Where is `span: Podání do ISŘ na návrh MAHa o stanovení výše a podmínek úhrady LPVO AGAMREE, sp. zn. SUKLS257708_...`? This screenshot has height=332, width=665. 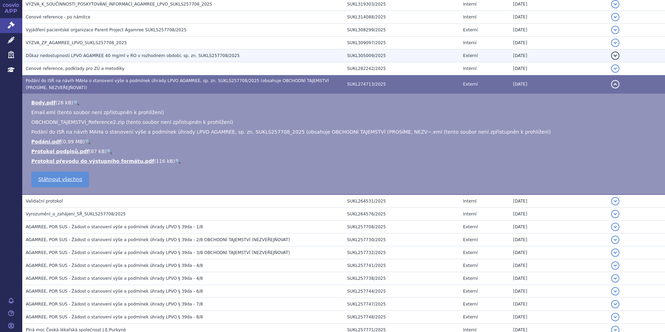 span: Podání do ISŘ na návrh MAHa o stanovení výše a podmínek úhrady LPVO AGAMREE, sp. zn. SUKLS257708_... is located at coordinates (291, 132).